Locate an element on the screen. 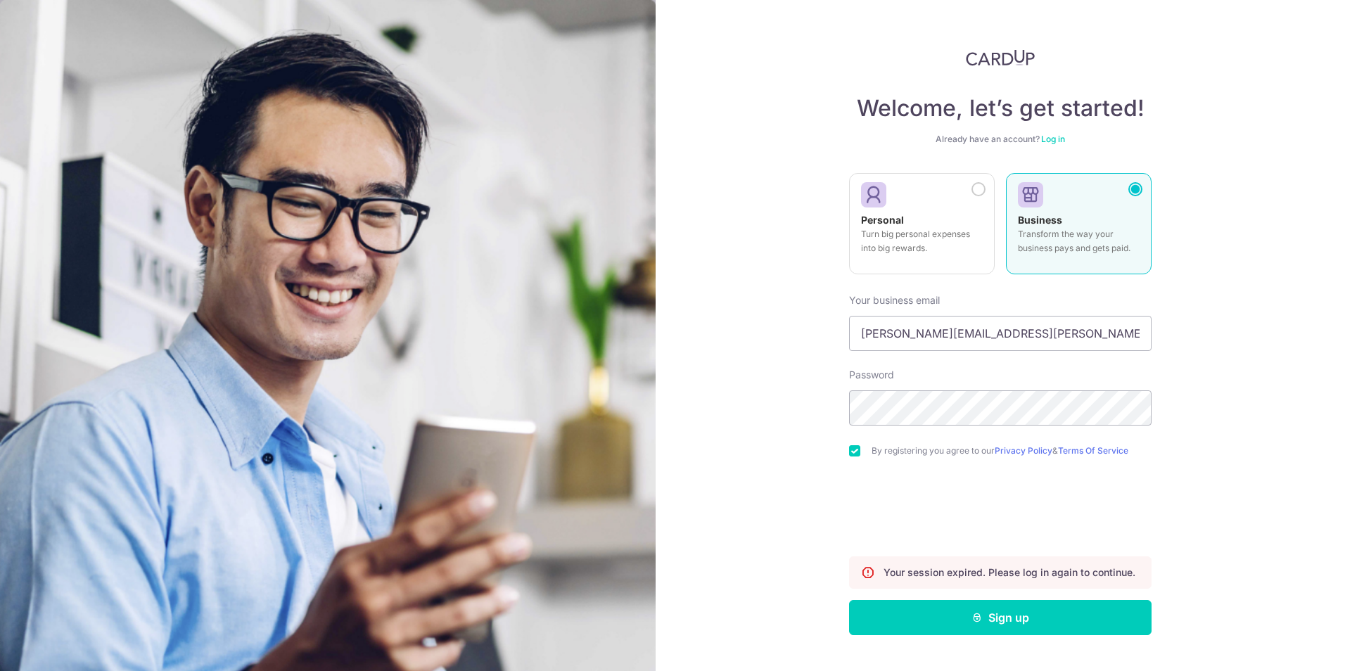  a: Log in is located at coordinates (1053, 139).